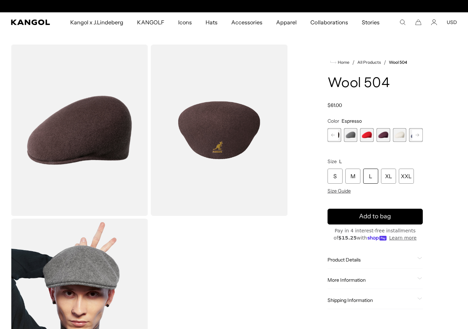  What do you see at coordinates (150, 22) in the screenshot?
I see `a: KANGOLF` at bounding box center [150, 22].